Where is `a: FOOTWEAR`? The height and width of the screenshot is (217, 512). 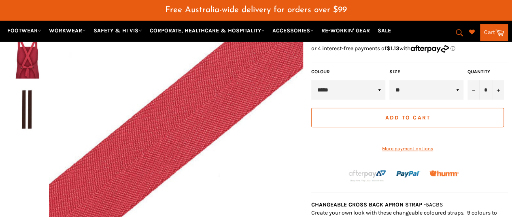 a: FOOTWEAR is located at coordinates (24, 30).